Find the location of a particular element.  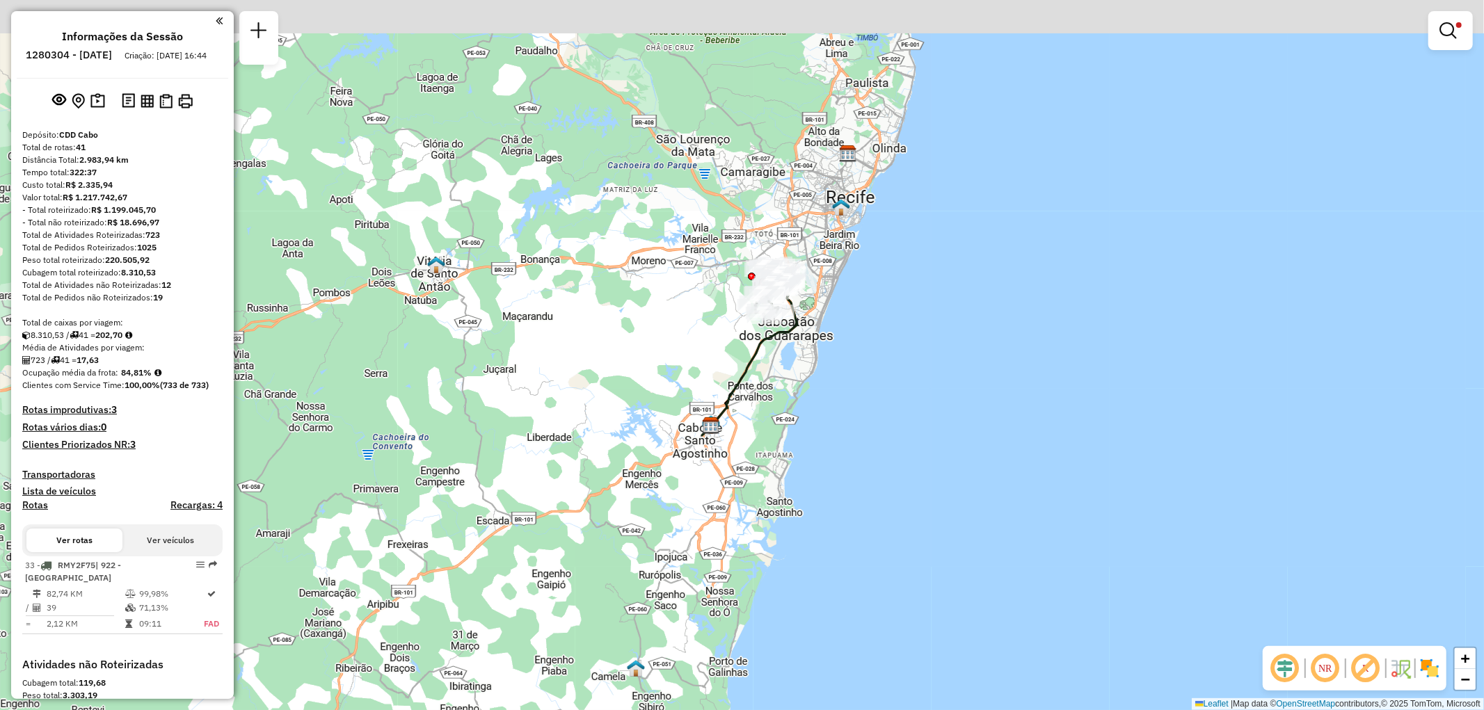

img: Fluxo de ruas is located at coordinates (1400, 668).